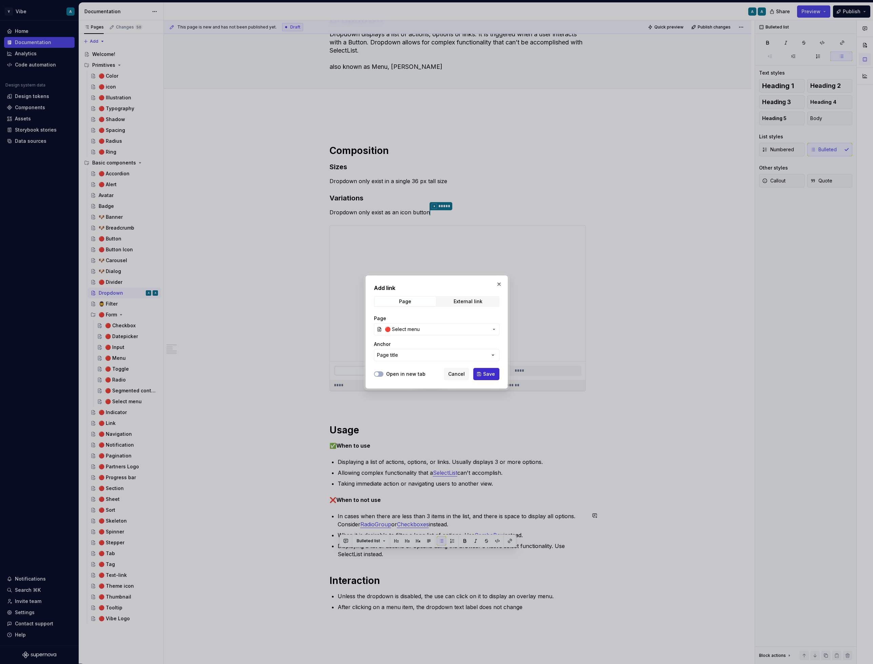 The image size is (873, 664). Describe the element at coordinates (382, 344) in the screenshot. I see `label: Anchor` at that location.